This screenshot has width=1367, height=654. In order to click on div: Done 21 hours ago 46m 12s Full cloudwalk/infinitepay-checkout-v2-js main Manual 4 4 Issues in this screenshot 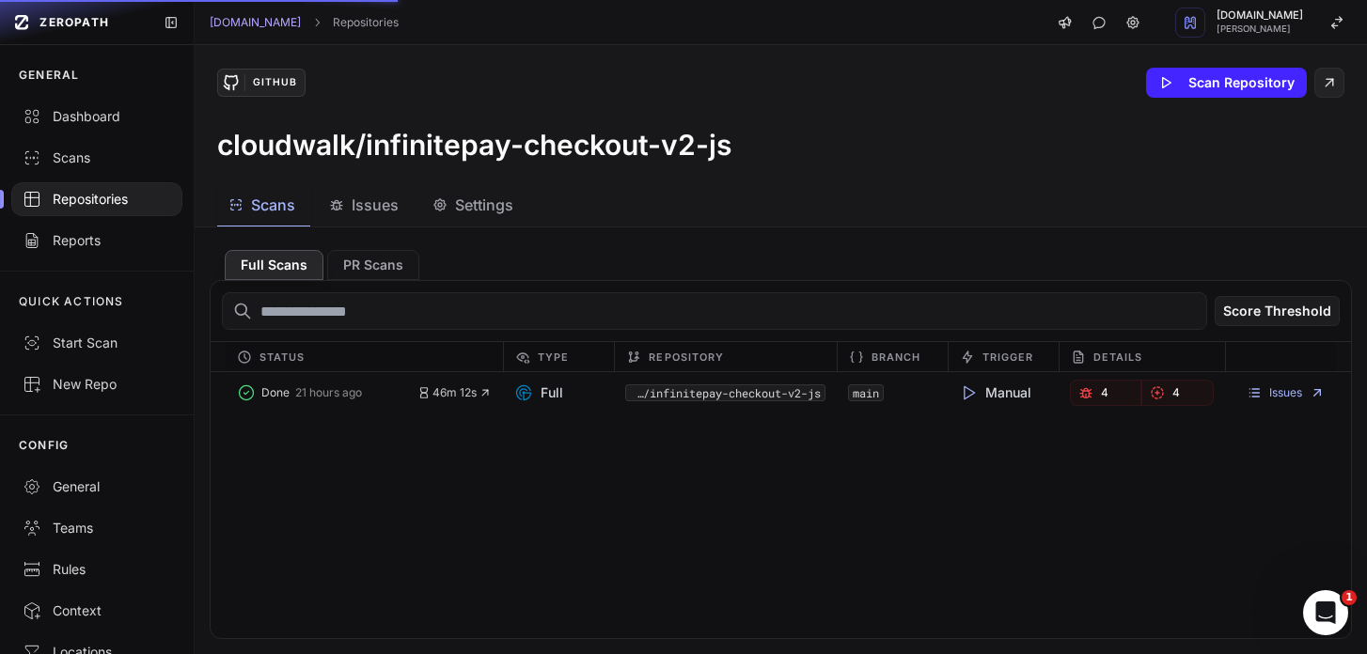, I will do `click(780, 393)`.